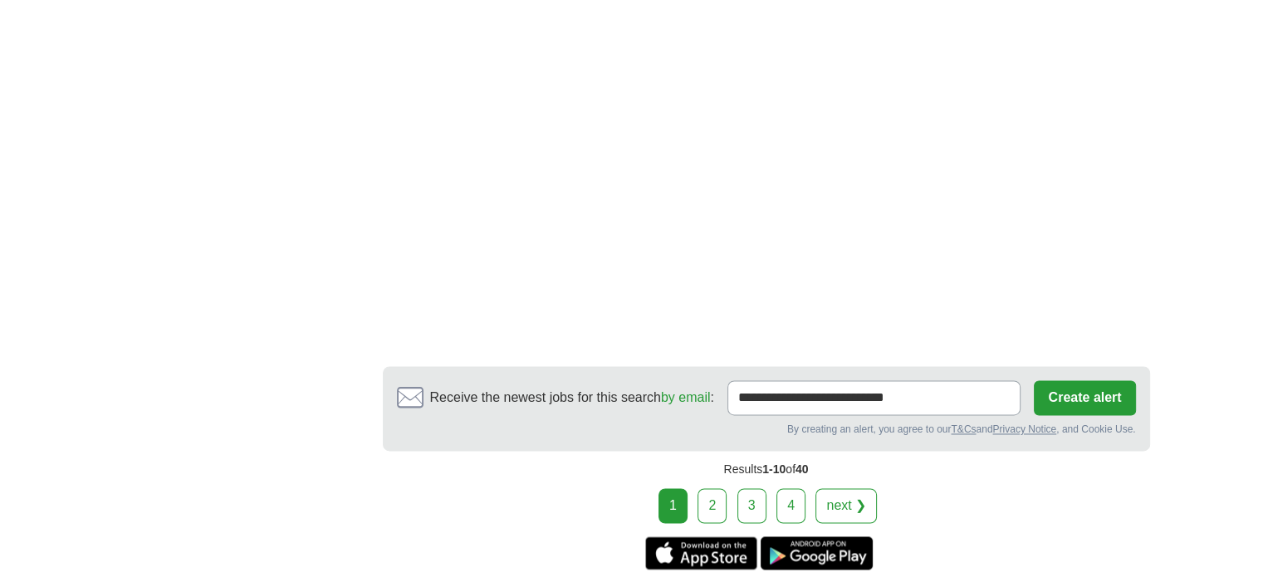 Image resolution: width=1263 pixels, height=577 pixels. What do you see at coordinates (1024, 429) in the screenshot?
I see `a: Privacy Notice` at bounding box center [1024, 429].